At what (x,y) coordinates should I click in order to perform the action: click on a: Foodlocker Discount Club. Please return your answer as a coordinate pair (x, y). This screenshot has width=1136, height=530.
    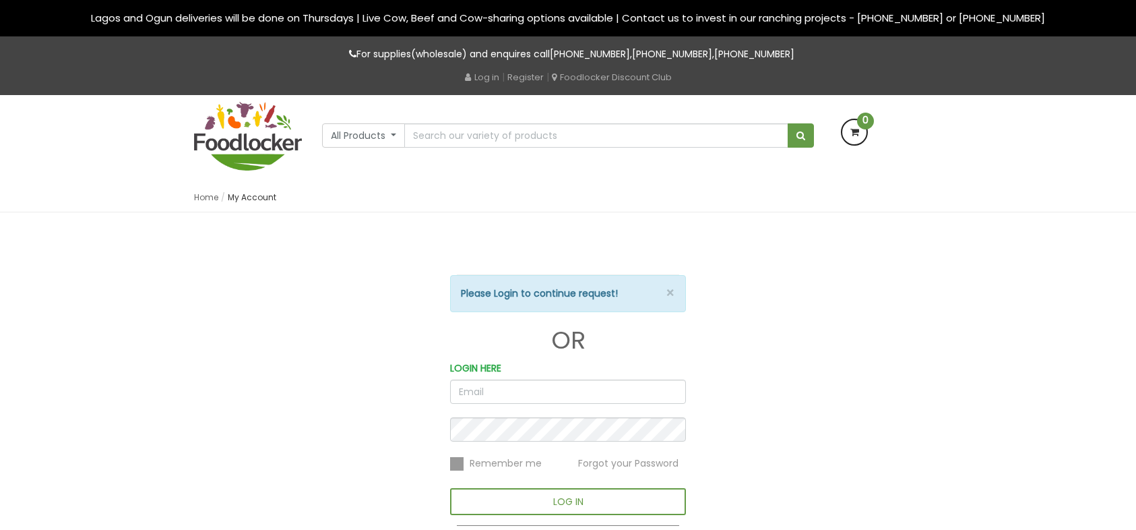
    Looking at the image, I should click on (612, 77).